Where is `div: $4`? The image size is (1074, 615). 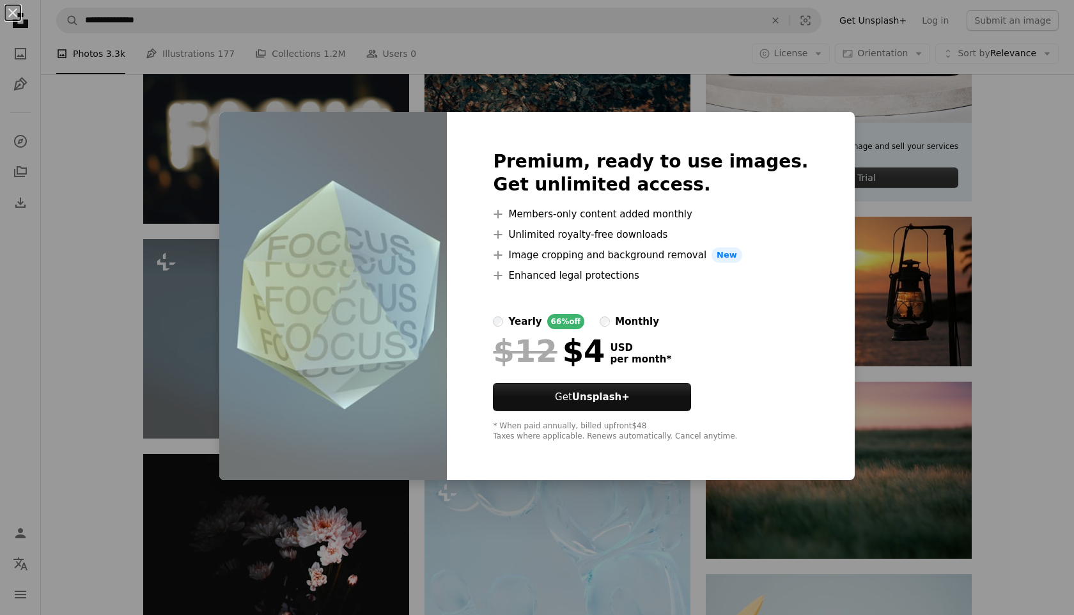
div: $4 is located at coordinates (549, 351).